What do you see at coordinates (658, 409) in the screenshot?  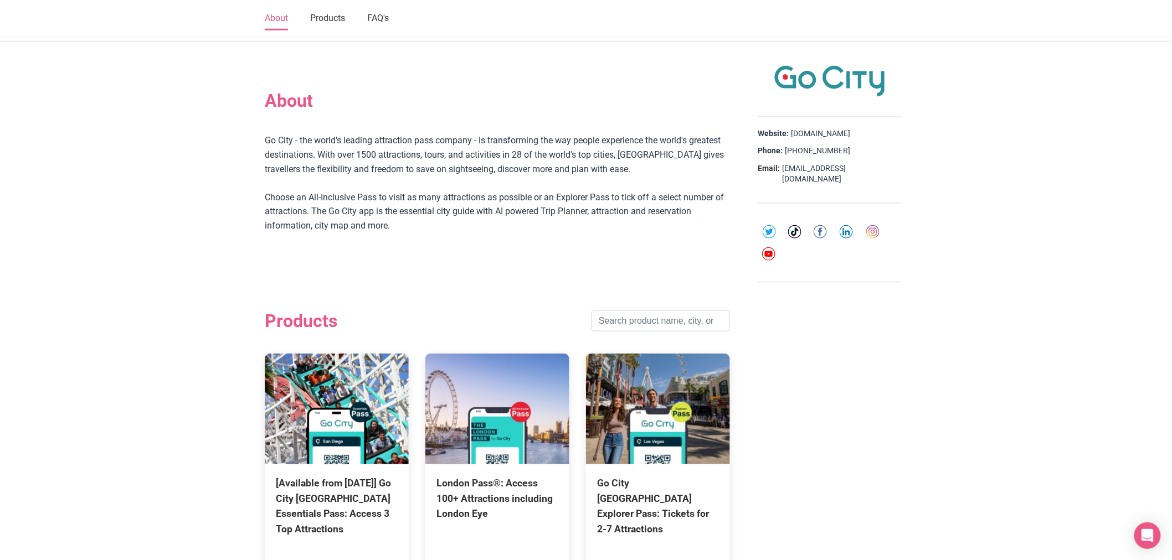 I see `img: Go City Las Vegas Explorer Pass: Tickets for 2-7 Attractions` at bounding box center [658, 409].